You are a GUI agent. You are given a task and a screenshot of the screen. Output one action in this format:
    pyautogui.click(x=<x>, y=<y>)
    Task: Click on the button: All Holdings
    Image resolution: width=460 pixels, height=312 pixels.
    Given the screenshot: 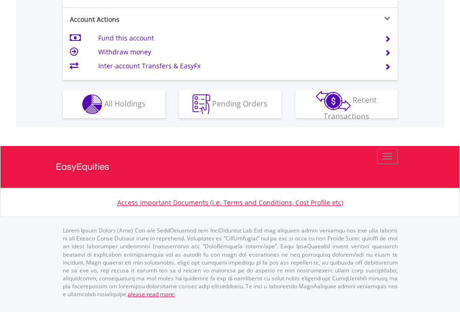 What is the action you would take?
    pyautogui.click(x=114, y=104)
    